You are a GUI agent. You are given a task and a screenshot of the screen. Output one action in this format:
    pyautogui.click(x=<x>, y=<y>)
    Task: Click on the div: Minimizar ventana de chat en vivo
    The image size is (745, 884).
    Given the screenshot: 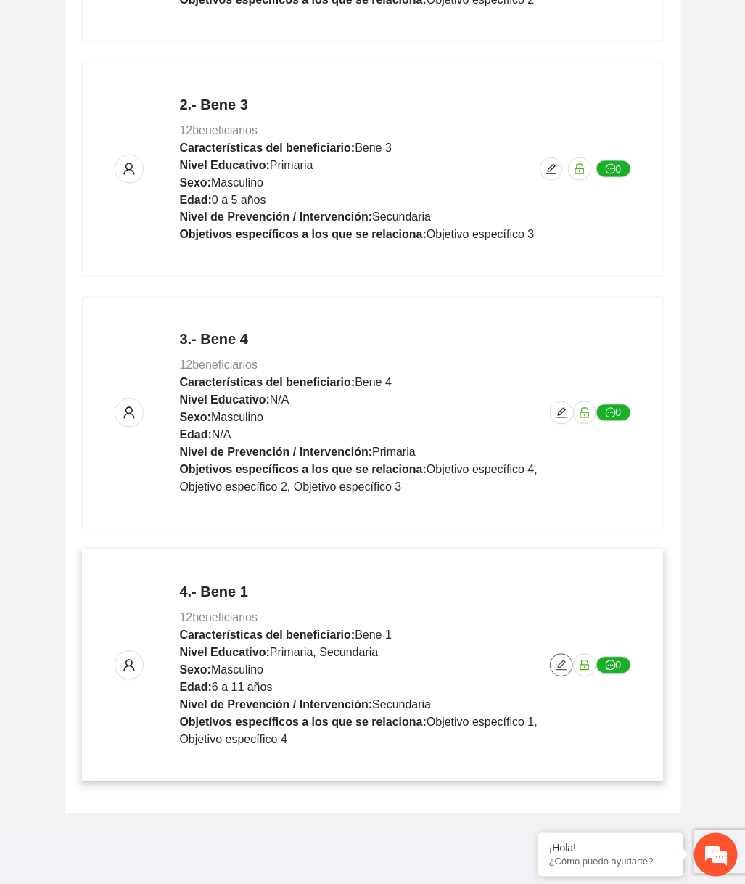 What is the action you would take?
    pyautogui.click(x=255, y=25)
    